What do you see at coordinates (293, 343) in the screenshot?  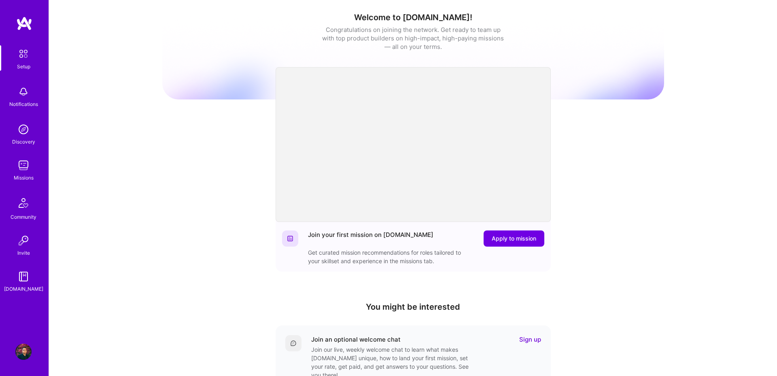 I see `img: Comment` at bounding box center [293, 343].